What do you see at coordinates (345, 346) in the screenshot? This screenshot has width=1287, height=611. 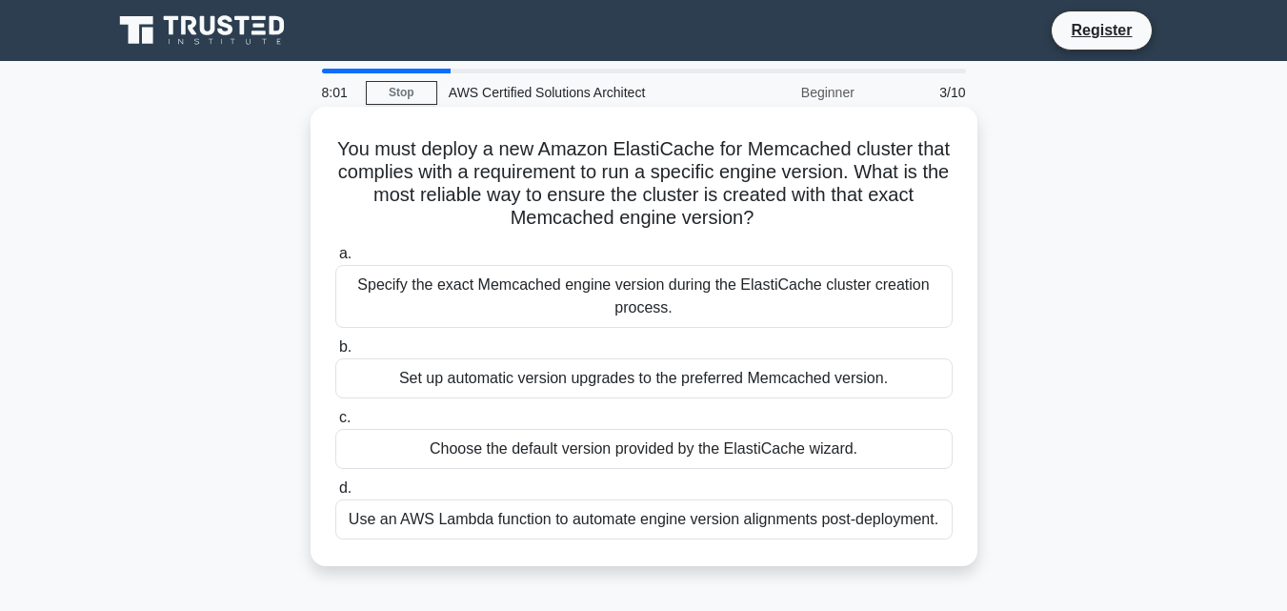 I see `span: b.` at bounding box center [345, 346].